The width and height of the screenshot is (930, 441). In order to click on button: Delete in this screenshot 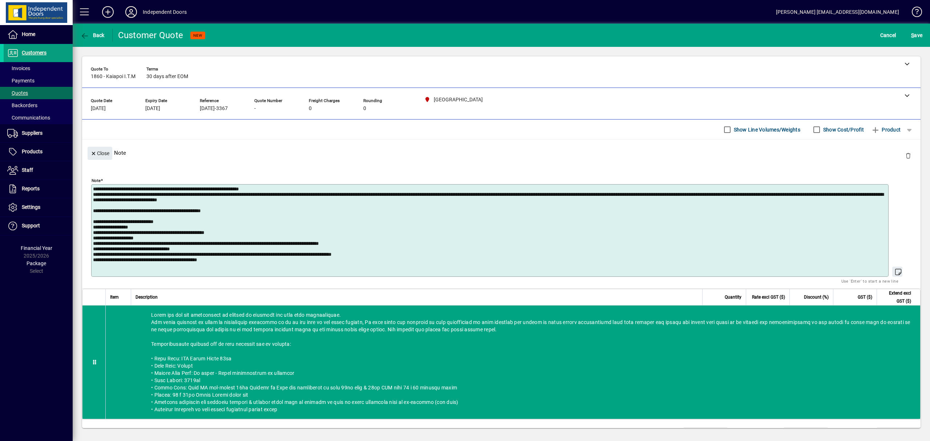, I will do `click(908, 155)`.